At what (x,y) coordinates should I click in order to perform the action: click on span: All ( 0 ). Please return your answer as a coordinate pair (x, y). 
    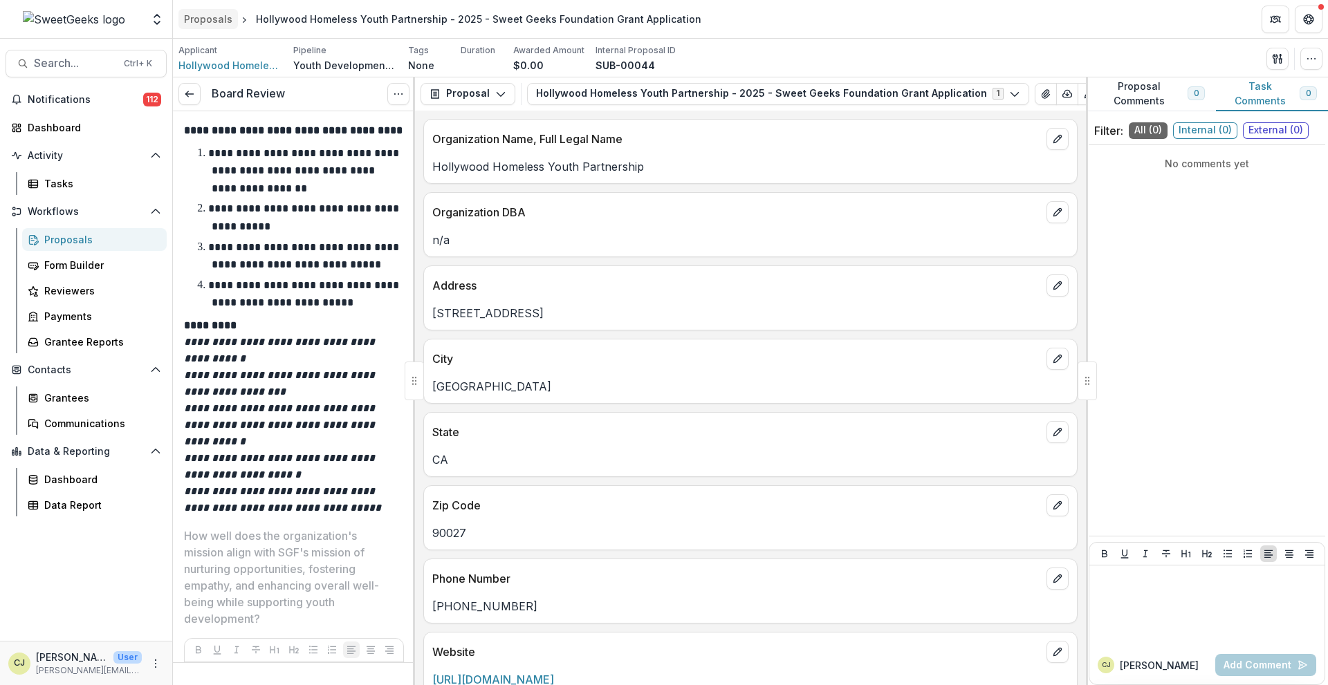
    Looking at the image, I should click on (1148, 131).